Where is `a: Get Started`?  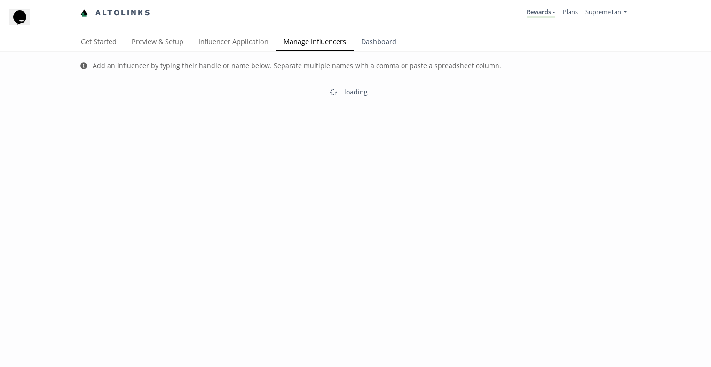
a: Get Started is located at coordinates (99, 43).